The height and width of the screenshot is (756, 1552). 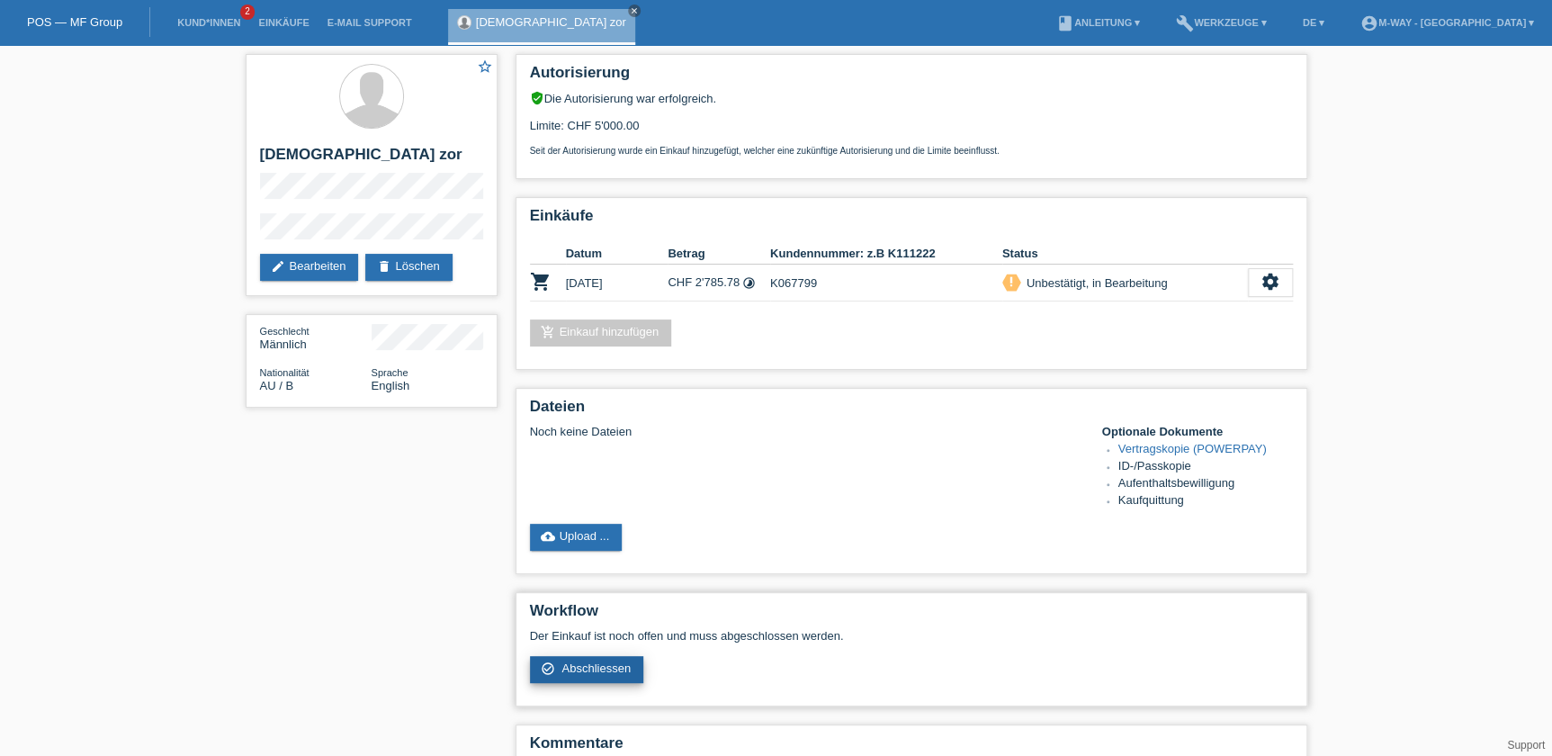 What do you see at coordinates (283, 22) in the screenshot?
I see `a: Einkäufe` at bounding box center [283, 22].